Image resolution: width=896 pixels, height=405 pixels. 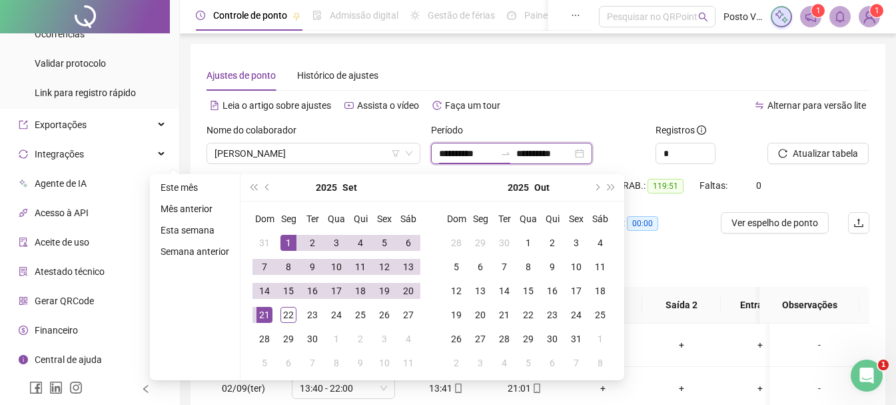 I want to click on td: 2025-10-22, so click(x=528, y=315).